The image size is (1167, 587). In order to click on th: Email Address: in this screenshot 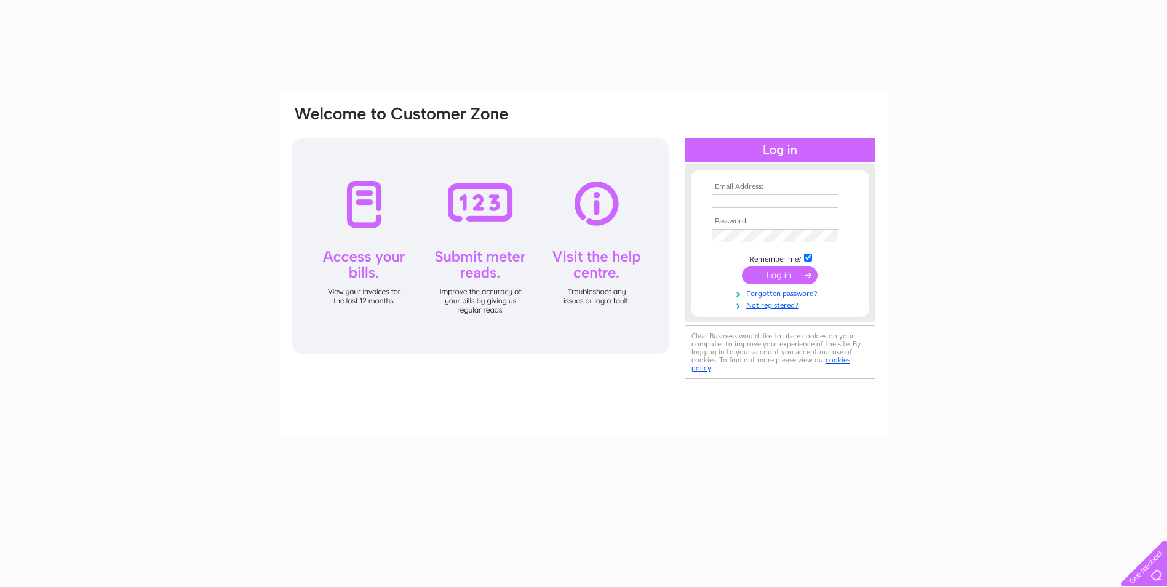, I will do `click(780, 187)`.